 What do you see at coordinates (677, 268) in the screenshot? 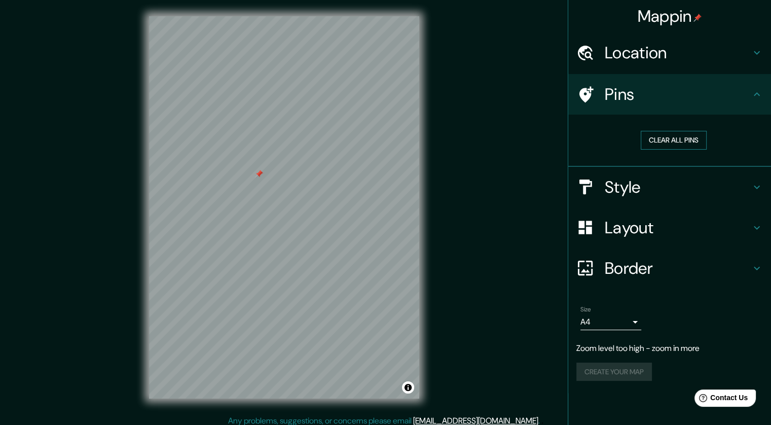
I see `h4: Border` at bounding box center [677, 268].